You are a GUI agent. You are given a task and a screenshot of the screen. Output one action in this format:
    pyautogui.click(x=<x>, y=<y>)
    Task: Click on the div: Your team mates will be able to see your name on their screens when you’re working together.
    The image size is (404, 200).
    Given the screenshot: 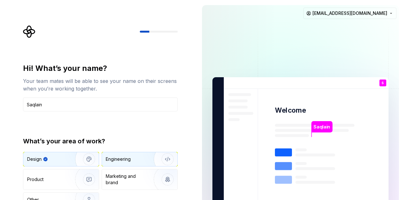 What is the action you would take?
    pyautogui.click(x=100, y=85)
    